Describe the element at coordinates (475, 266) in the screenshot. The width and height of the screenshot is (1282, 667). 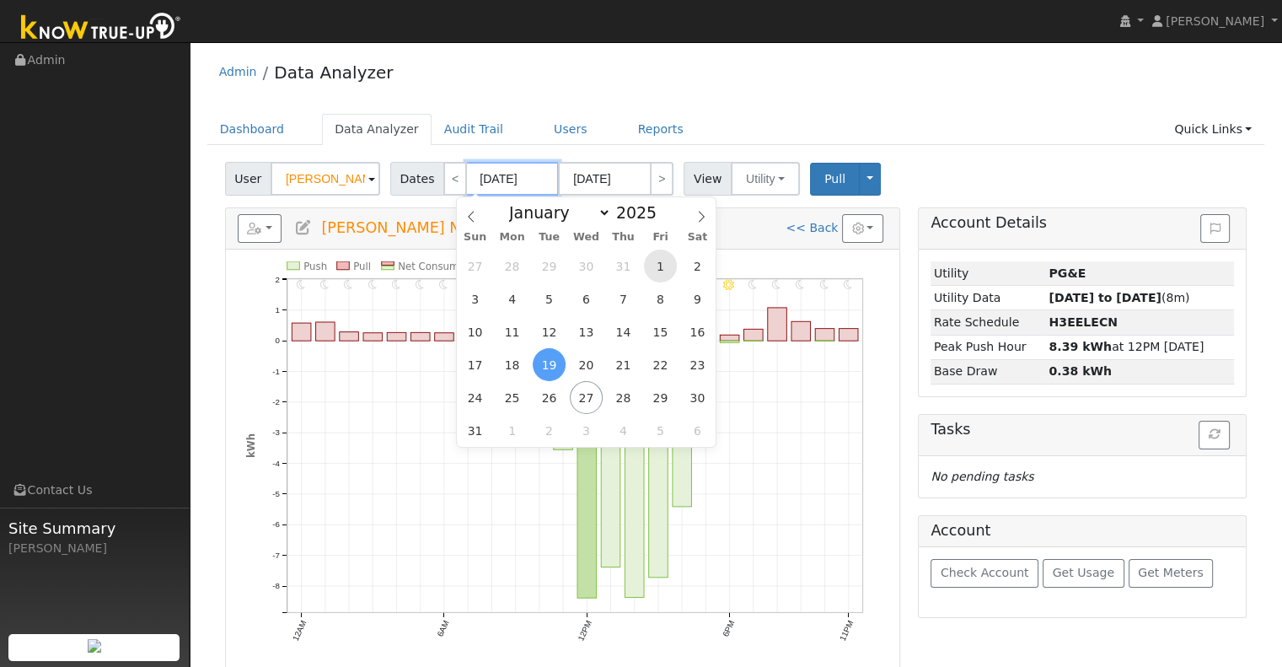
I see `span: July 27, 2025` at that location.